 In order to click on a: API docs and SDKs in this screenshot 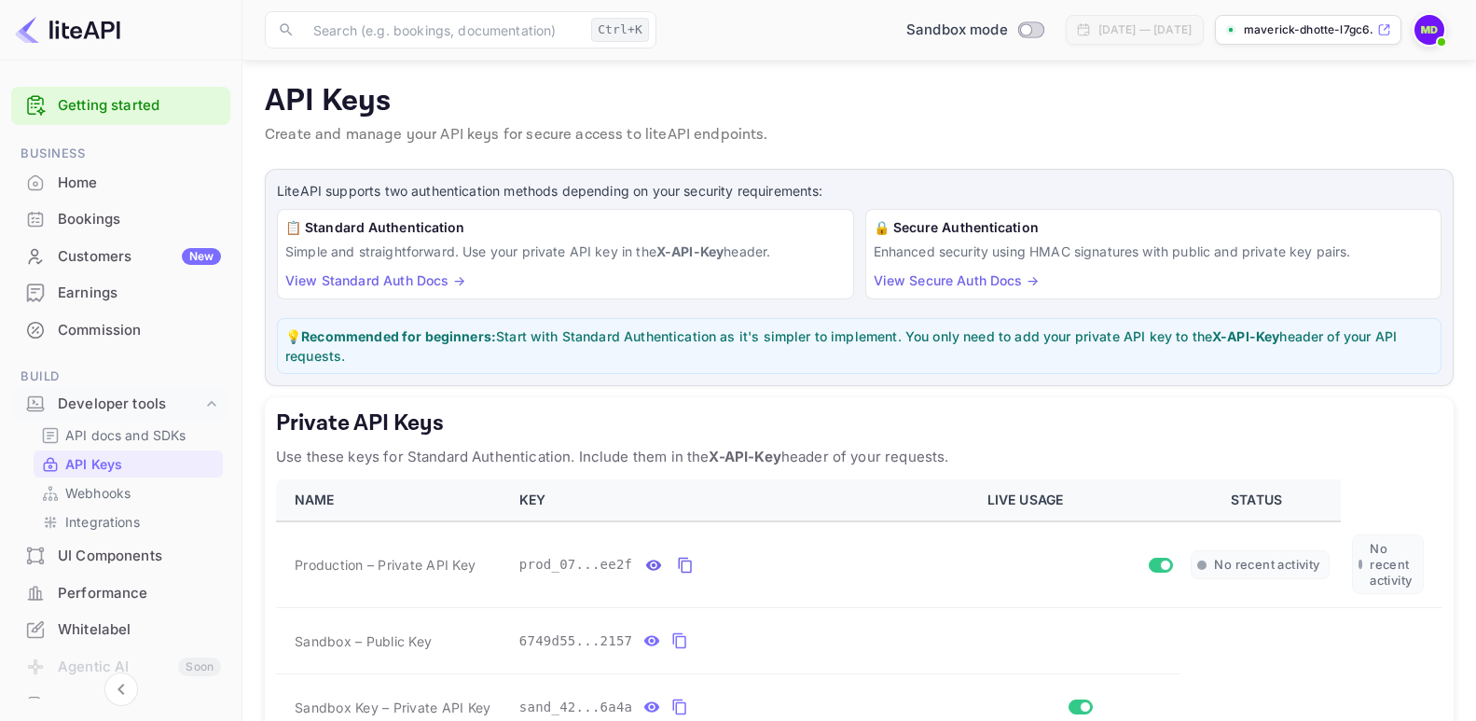, I will do `click(128, 434)`.